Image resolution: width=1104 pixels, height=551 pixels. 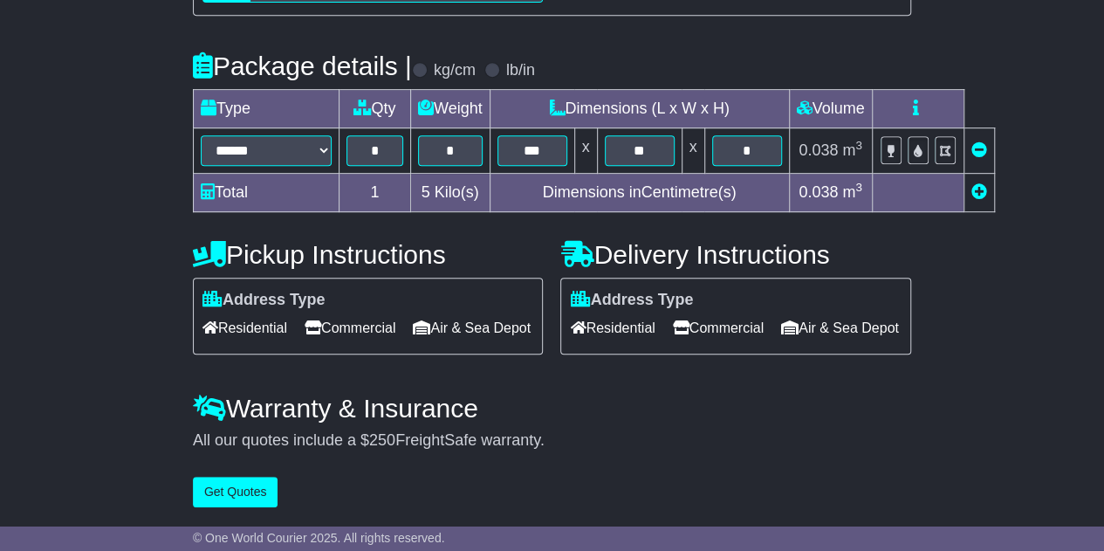 What do you see at coordinates (368, 254) in the screenshot?
I see `h4: Pickup Instructions` at bounding box center [368, 254].